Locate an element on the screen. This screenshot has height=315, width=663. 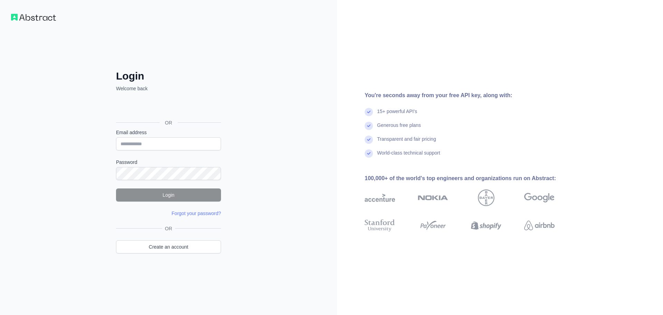
a: Create an account is located at coordinates (169, 247).